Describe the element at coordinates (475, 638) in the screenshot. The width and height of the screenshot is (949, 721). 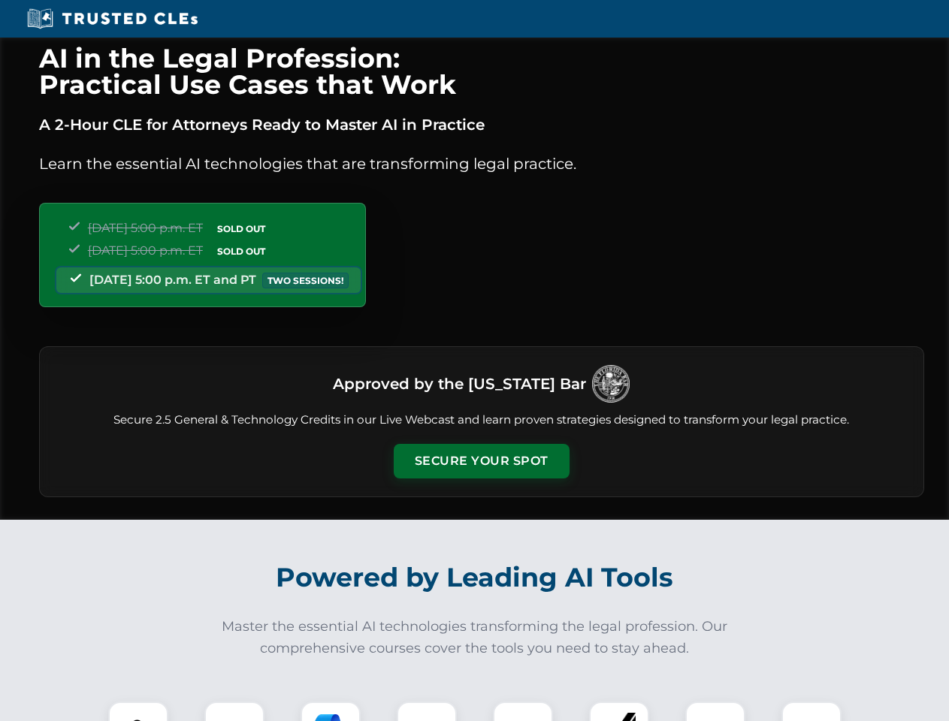
I see `p: Master the essential AI technologies transforming the legal profession. Our comprehensive courses...` at that location.